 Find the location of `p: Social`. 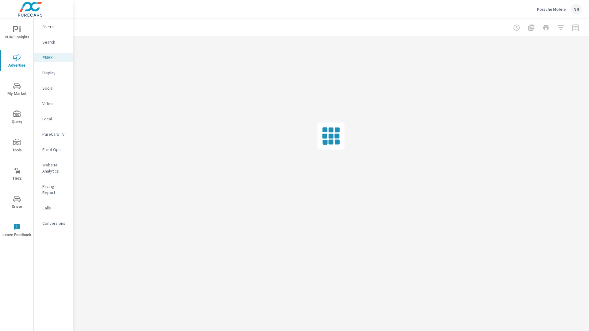

p: Social is located at coordinates (55, 88).